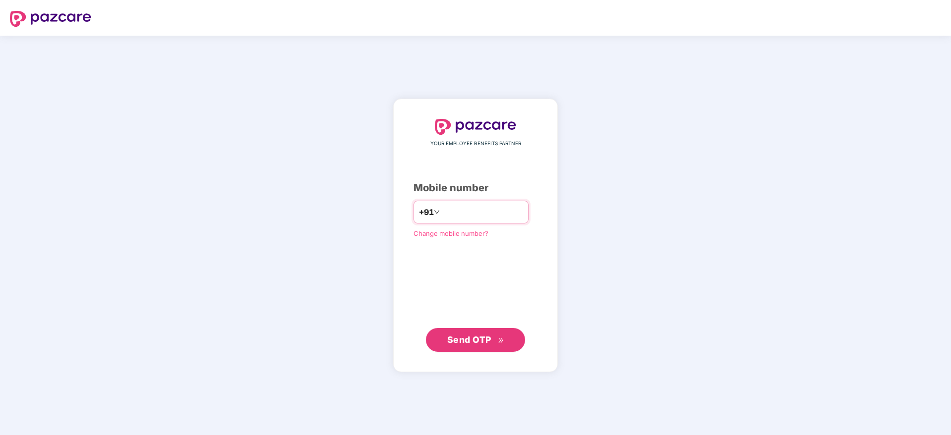 The width and height of the screenshot is (951, 435). Describe the element at coordinates (451, 234) in the screenshot. I see `a: Change mobile number?` at that location.